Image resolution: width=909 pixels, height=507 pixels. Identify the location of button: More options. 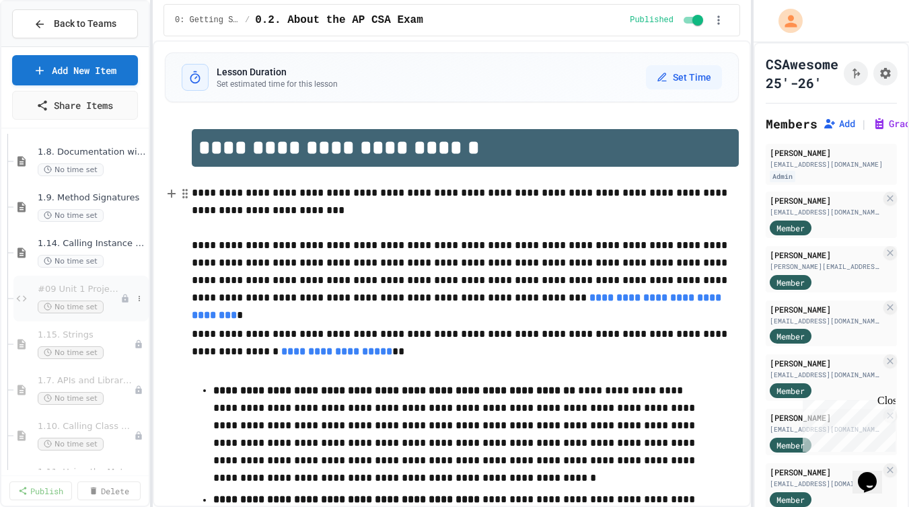
(139, 299).